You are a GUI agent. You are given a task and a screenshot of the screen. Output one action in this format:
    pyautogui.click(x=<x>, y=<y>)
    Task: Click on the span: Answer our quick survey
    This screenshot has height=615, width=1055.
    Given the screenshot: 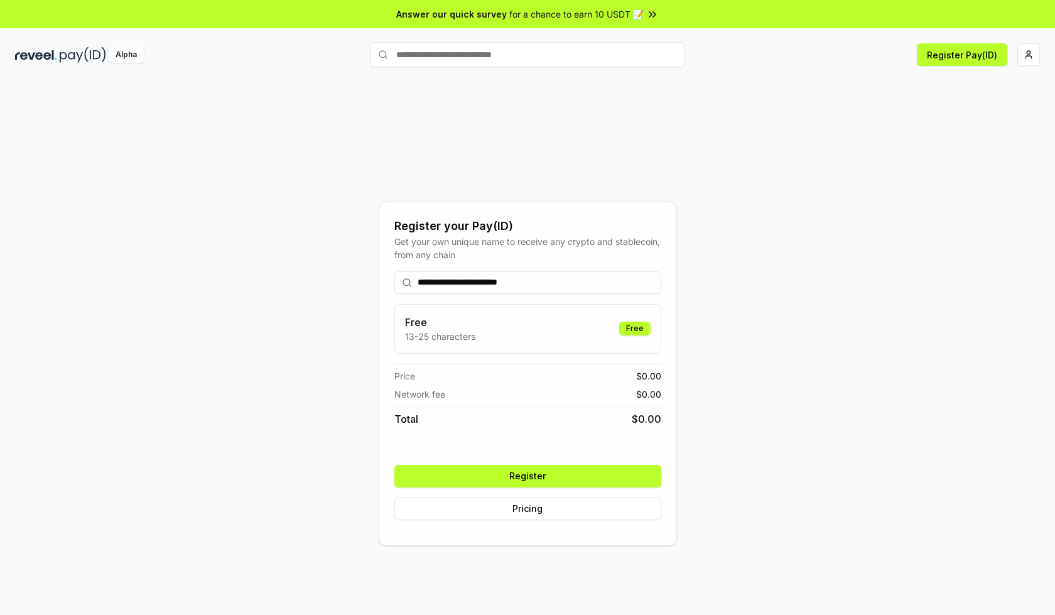 What is the action you would take?
    pyautogui.click(x=451, y=14)
    